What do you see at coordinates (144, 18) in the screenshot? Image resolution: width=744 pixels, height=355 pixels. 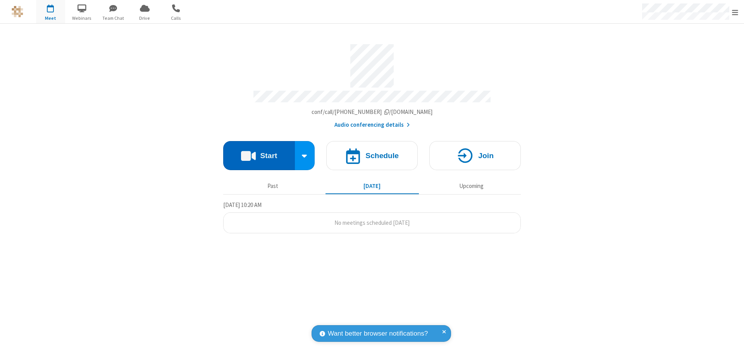 I see `span: Drive` at bounding box center [144, 18].